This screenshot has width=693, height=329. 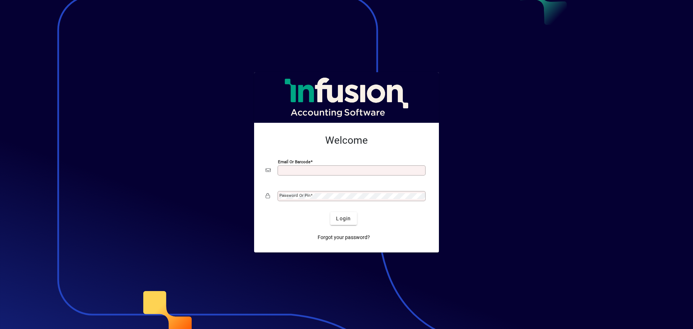 I want to click on a: Forgot your password?, so click(x=344, y=237).